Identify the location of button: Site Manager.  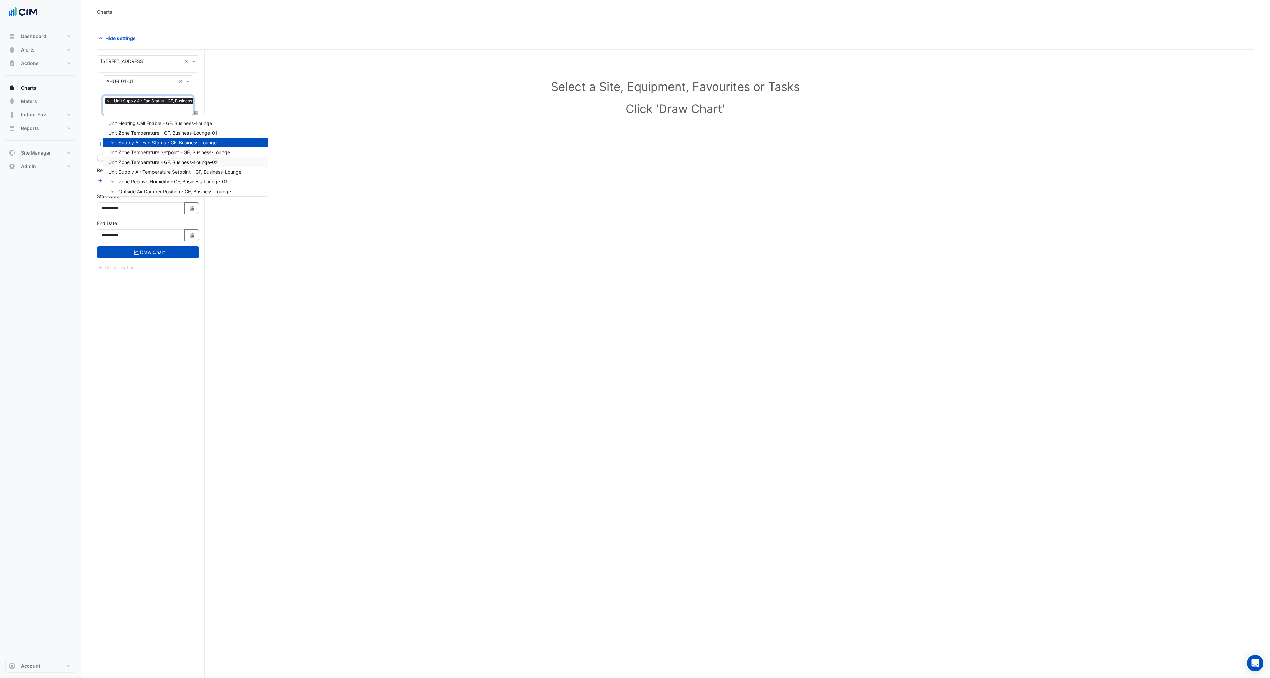
(40, 153).